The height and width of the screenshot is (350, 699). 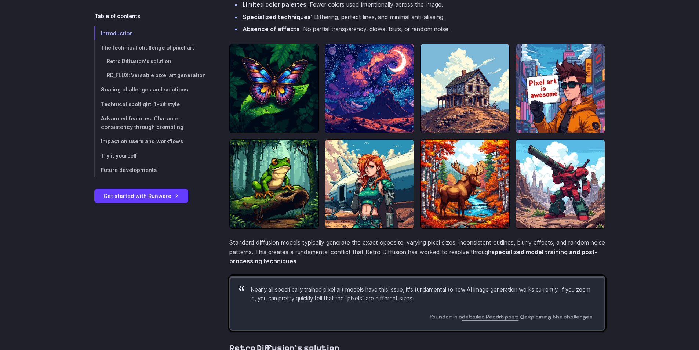 I want to click on a: Try it yourself, so click(x=150, y=155).